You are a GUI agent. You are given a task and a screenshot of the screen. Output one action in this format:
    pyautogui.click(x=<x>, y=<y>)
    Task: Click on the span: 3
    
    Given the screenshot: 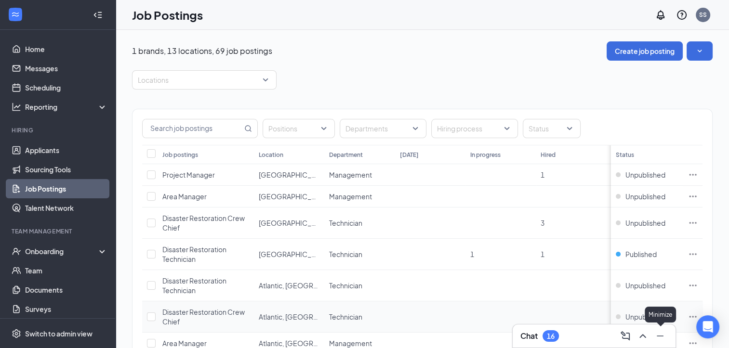 What is the action you would take?
    pyautogui.click(x=543, y=223)
    